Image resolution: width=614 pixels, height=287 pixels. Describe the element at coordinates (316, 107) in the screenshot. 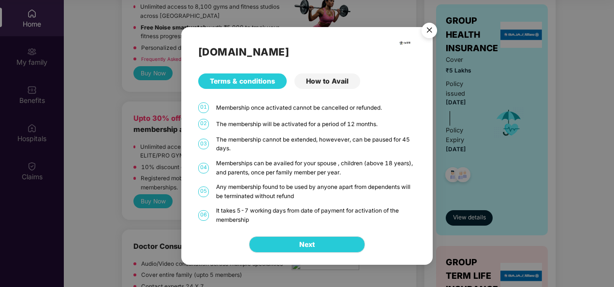

I see `div: Membership once activated cannot be cancelled or refunded.` at that location.